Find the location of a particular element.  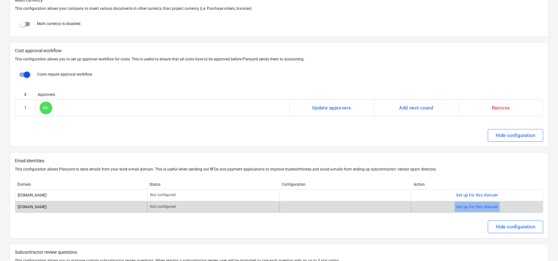

div: Status is located at coordinates (213, 184).